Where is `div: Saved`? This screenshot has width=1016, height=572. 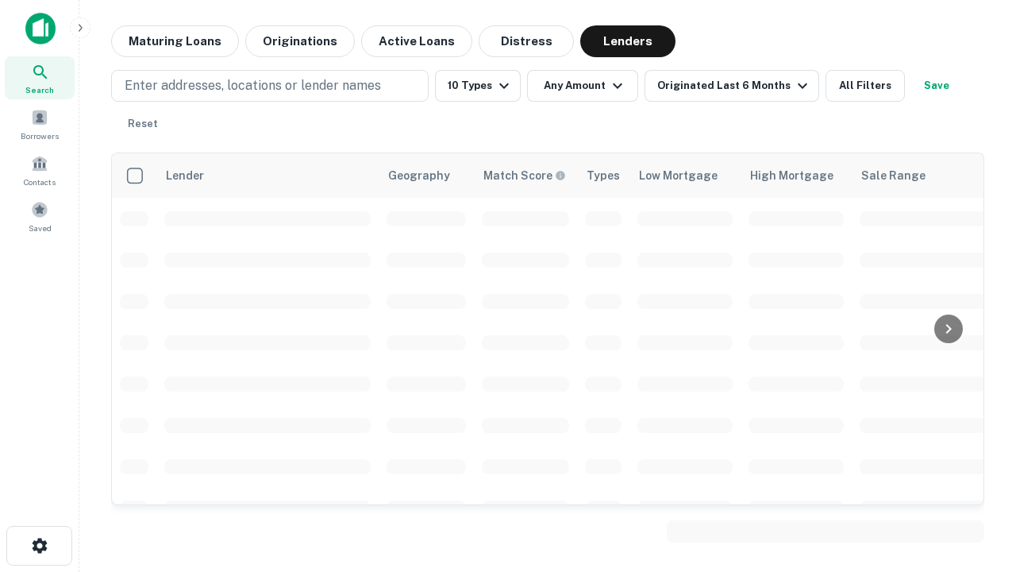 div: Saved is located at coordinates (40, 216).